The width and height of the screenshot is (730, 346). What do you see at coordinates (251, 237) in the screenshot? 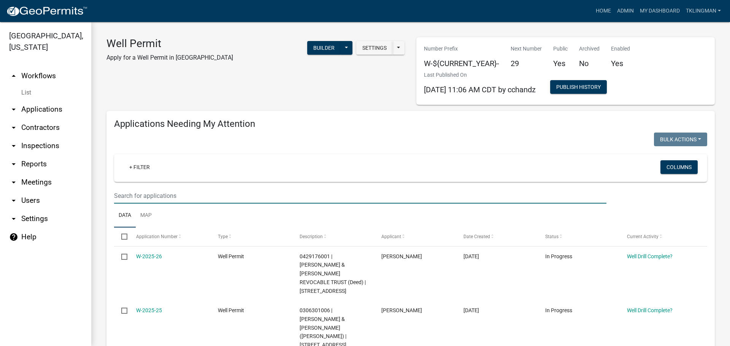
I see `datatable-header-cell: Type` at bounding box center [251, 237].